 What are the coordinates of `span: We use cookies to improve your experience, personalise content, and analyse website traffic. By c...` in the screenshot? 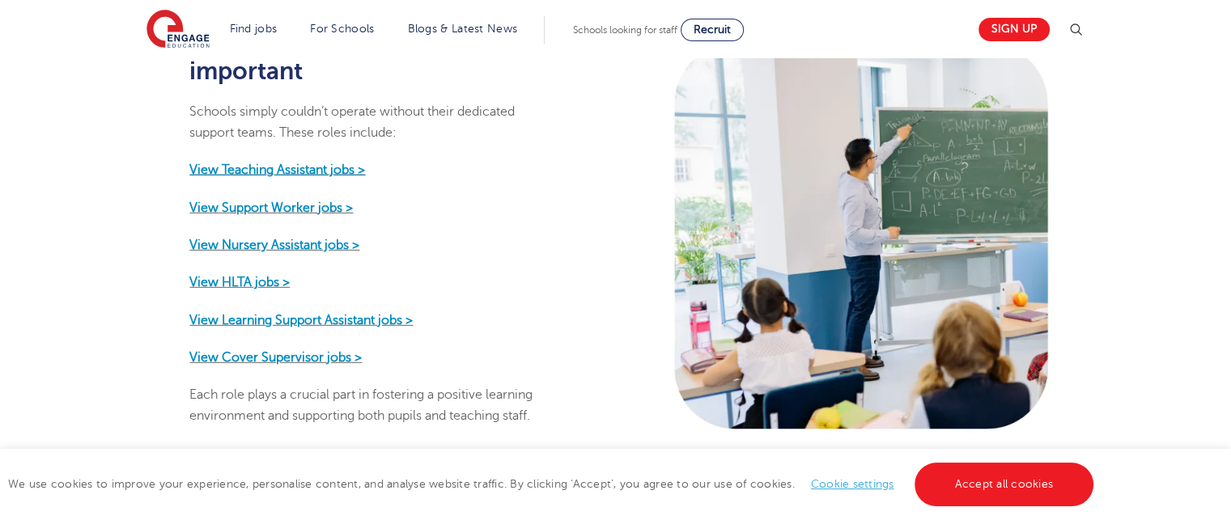 It's located at (553, 484).